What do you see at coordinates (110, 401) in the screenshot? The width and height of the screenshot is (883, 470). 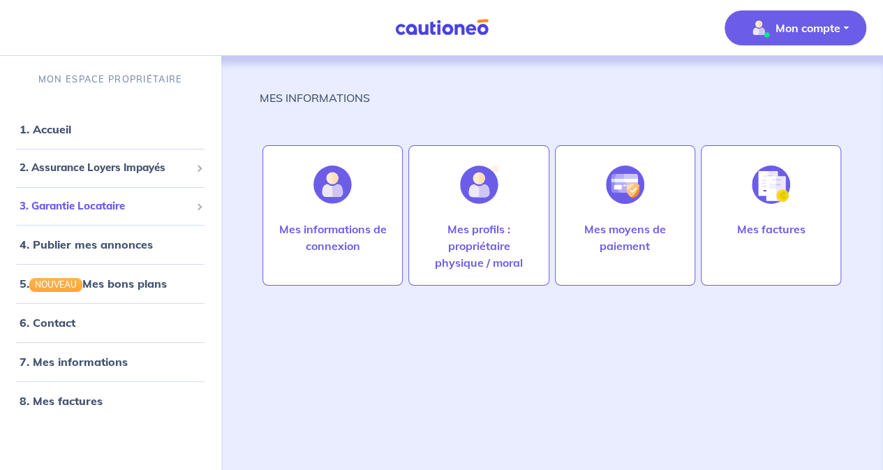 I see `div: 8. Mes factures` at bounding box center [110, 401].